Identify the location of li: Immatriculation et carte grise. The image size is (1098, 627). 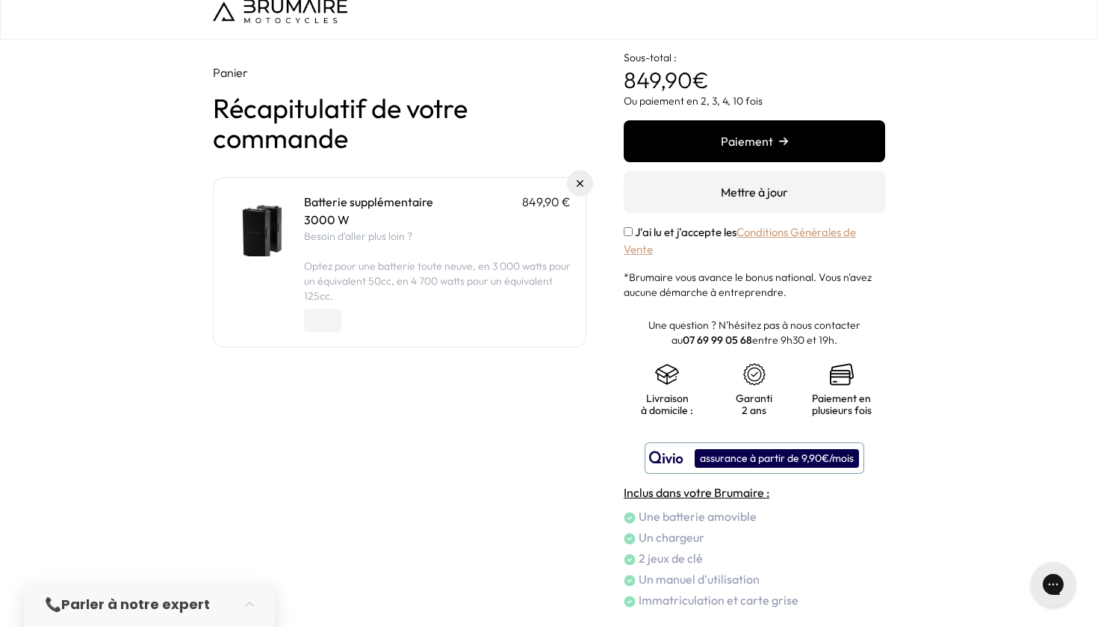
(755, 600).